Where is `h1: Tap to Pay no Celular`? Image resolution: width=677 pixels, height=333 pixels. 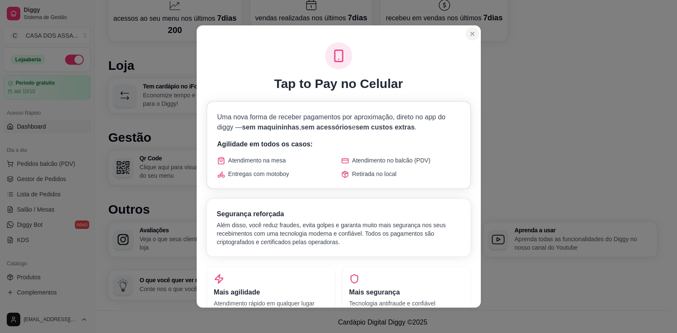
h1: Tap to Pay no Celular is located at coordinates (338, 84).